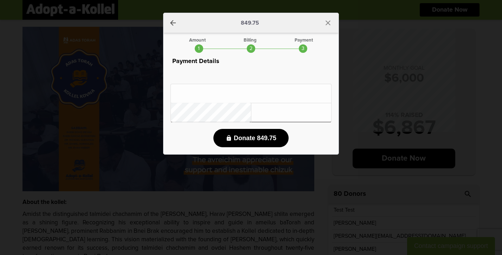  I want to click on i: close, so click(328, 23).